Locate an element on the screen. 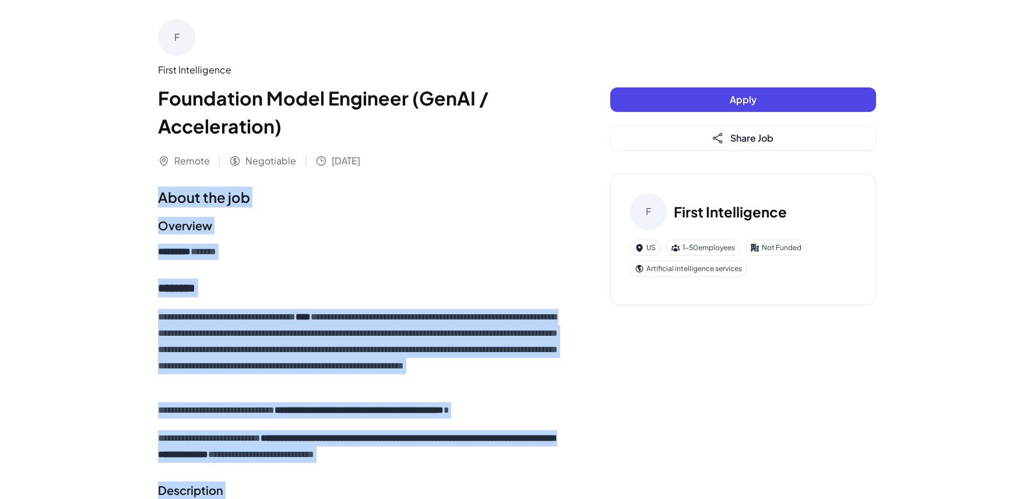  span: Negotiable is located at coordinates (270, 161).